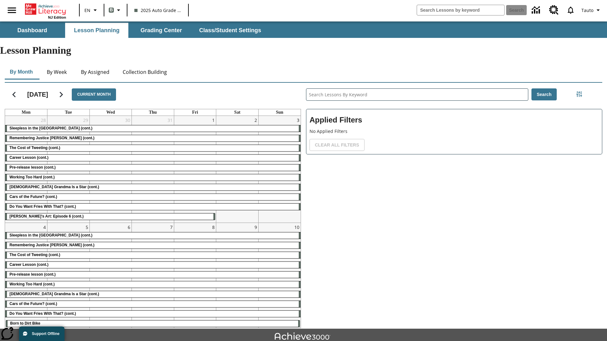 The image size is (607, 341). I want to click on button: Support Offline, so click(42, 334).